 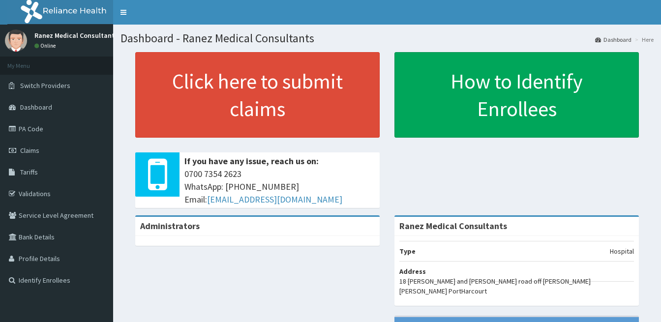 What do you see at coordinates (643, 39) in the screenshot?
I see `li: Here` at bounding box center [643, 39].